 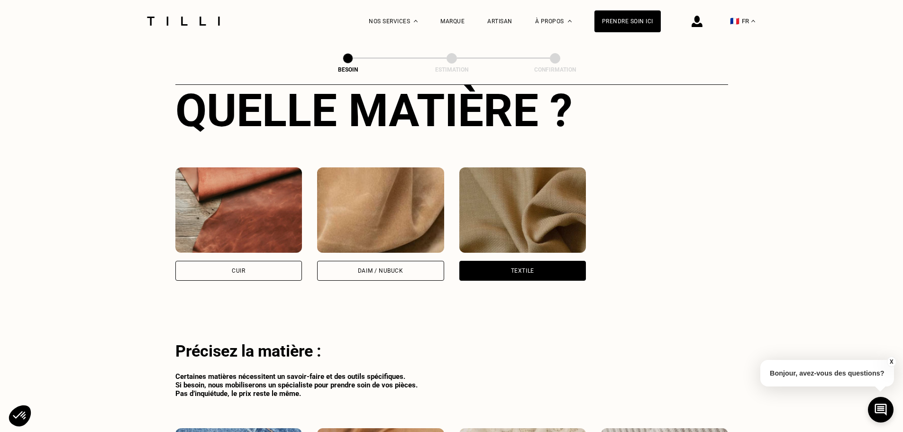 What do you see at coordinates (628, 21) in the screenshot?
I see `div: Prendre soin ici` at bounding box center [628, 21].